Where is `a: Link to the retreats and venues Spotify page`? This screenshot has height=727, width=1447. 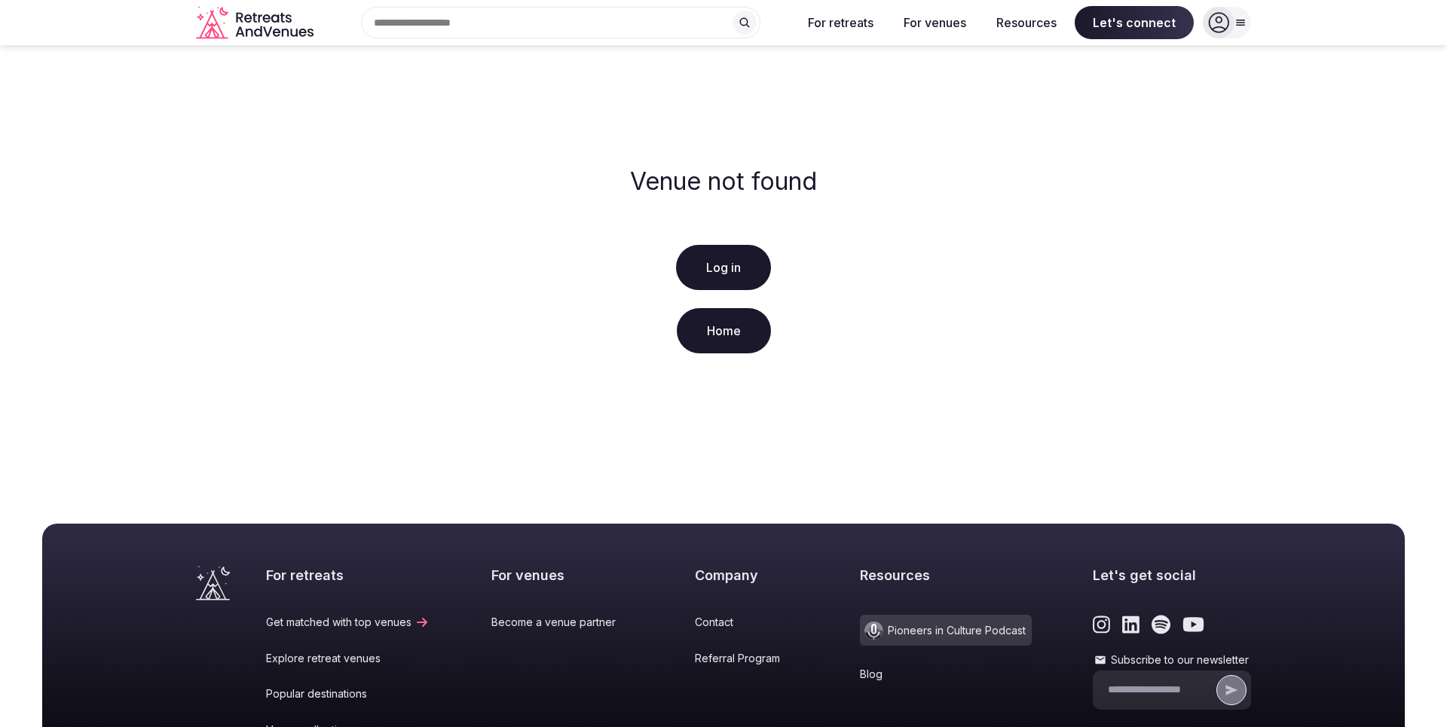 a: Link to the retreats and venues Spotify page is located at coordinates (1161, 625).